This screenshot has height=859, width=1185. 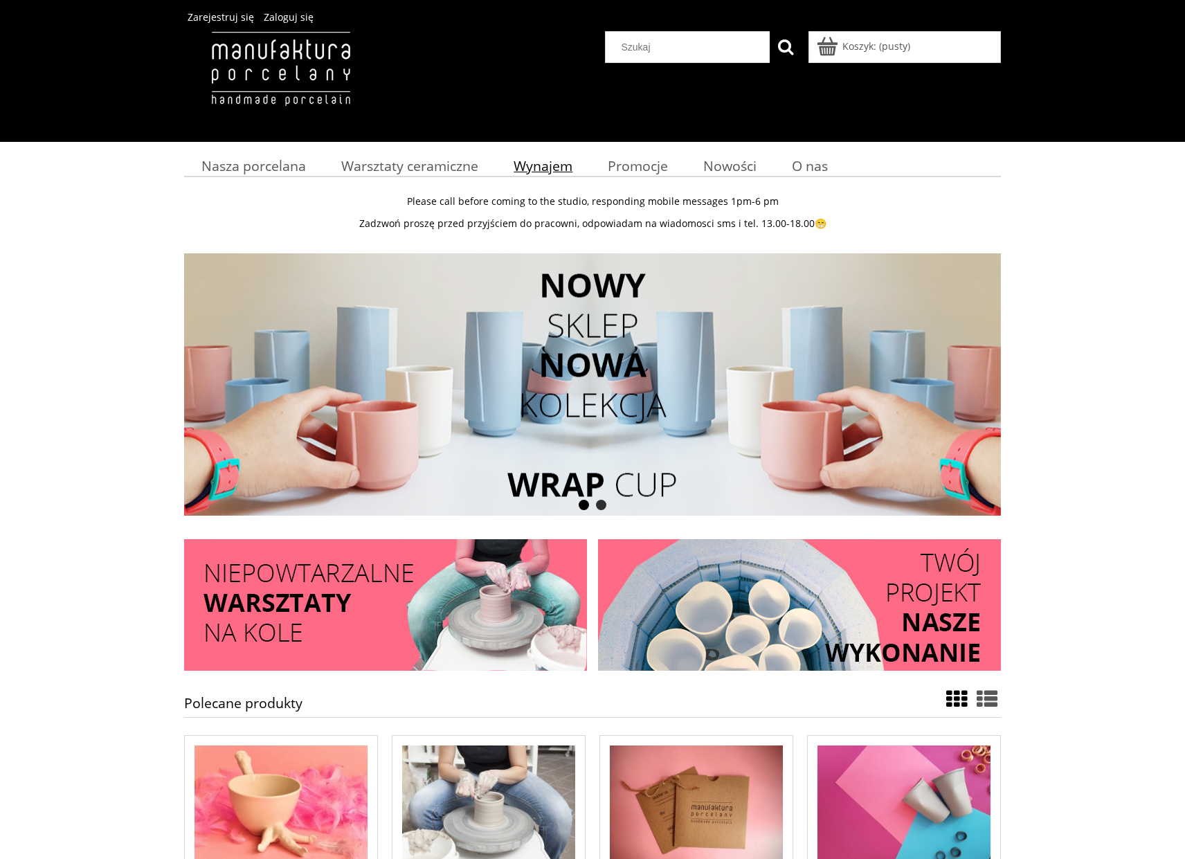 I want to click on p: Please call before coming to the studio, responding mobile messages 1pm-6 pm, so click(x=592, y=201).